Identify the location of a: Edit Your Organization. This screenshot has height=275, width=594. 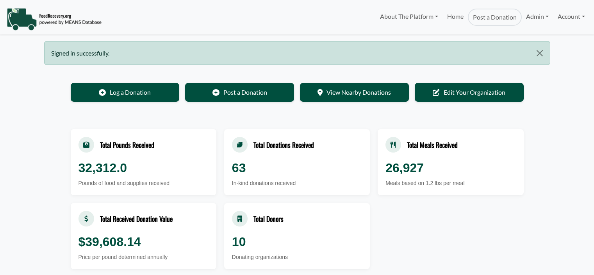
(469, 92).